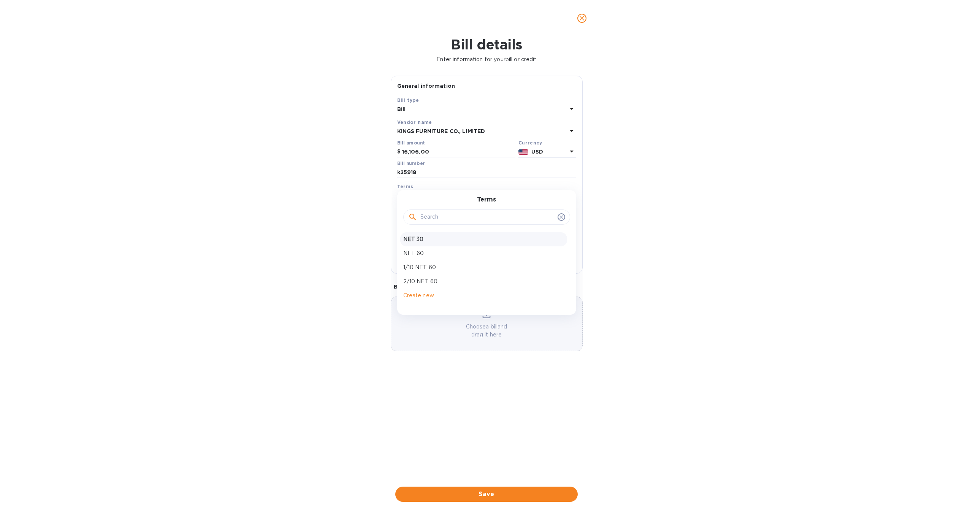  I want to click on p: NET 30, so click(484, 239).